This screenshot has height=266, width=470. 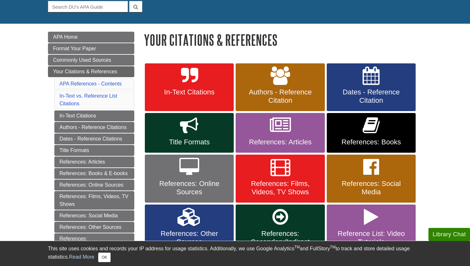 I want to click on a: Dates - Reference Citation, so click(x=371, y=87).